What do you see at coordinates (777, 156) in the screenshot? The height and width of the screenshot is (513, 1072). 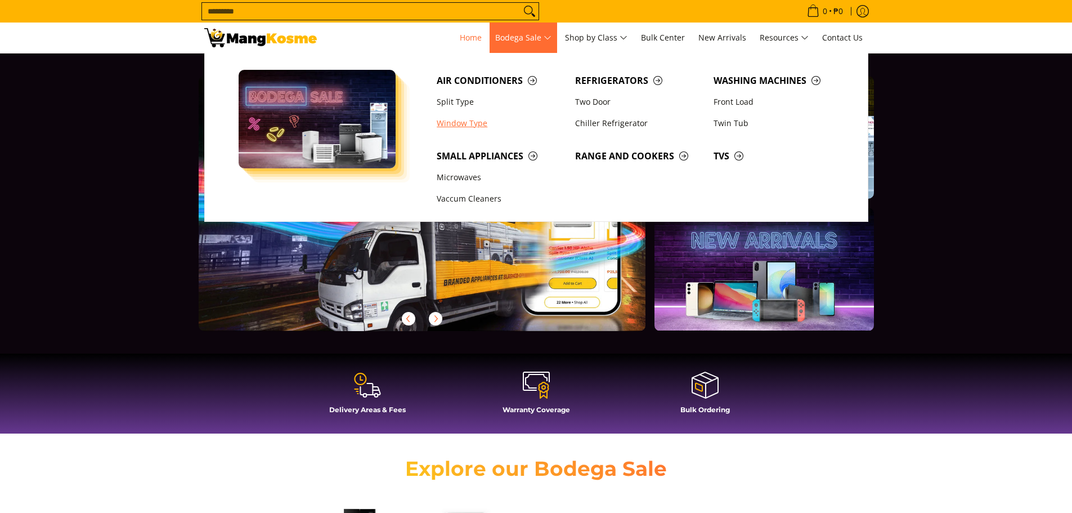 I see `a: TVs` at bounding box center [777, 156].